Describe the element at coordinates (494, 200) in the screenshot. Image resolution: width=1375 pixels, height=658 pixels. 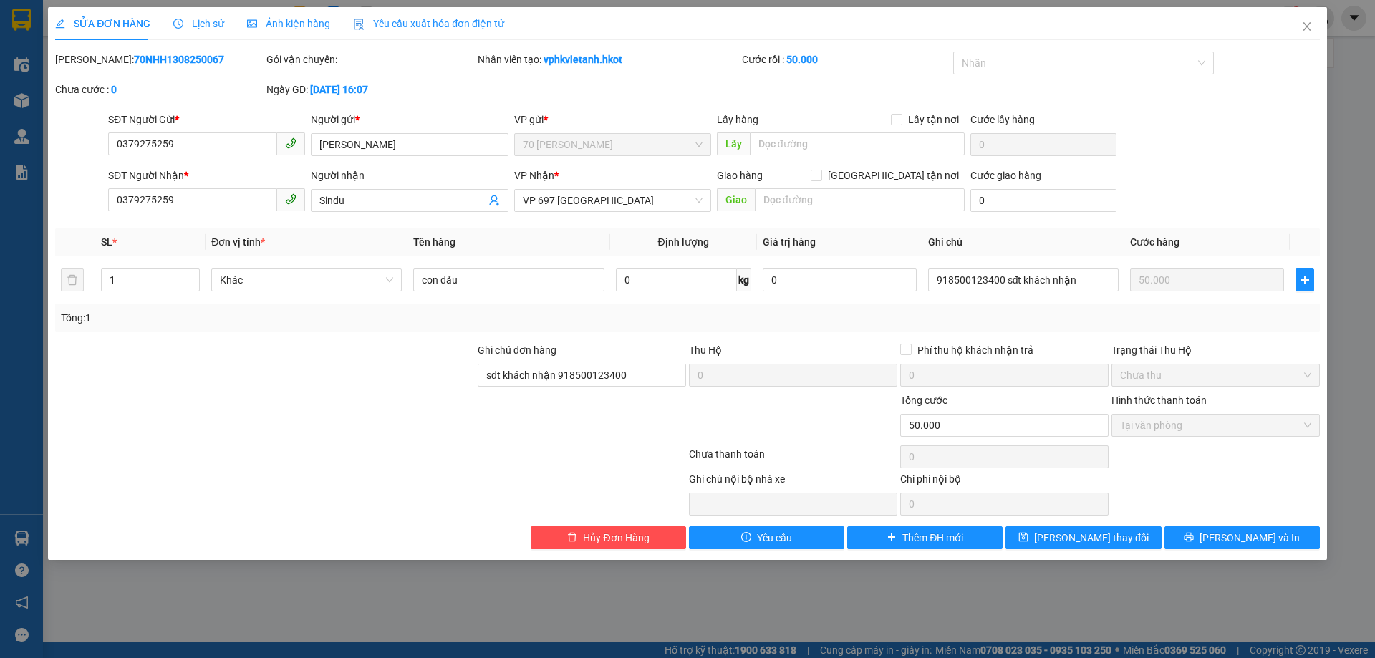
I see `span: user-add` at that location.